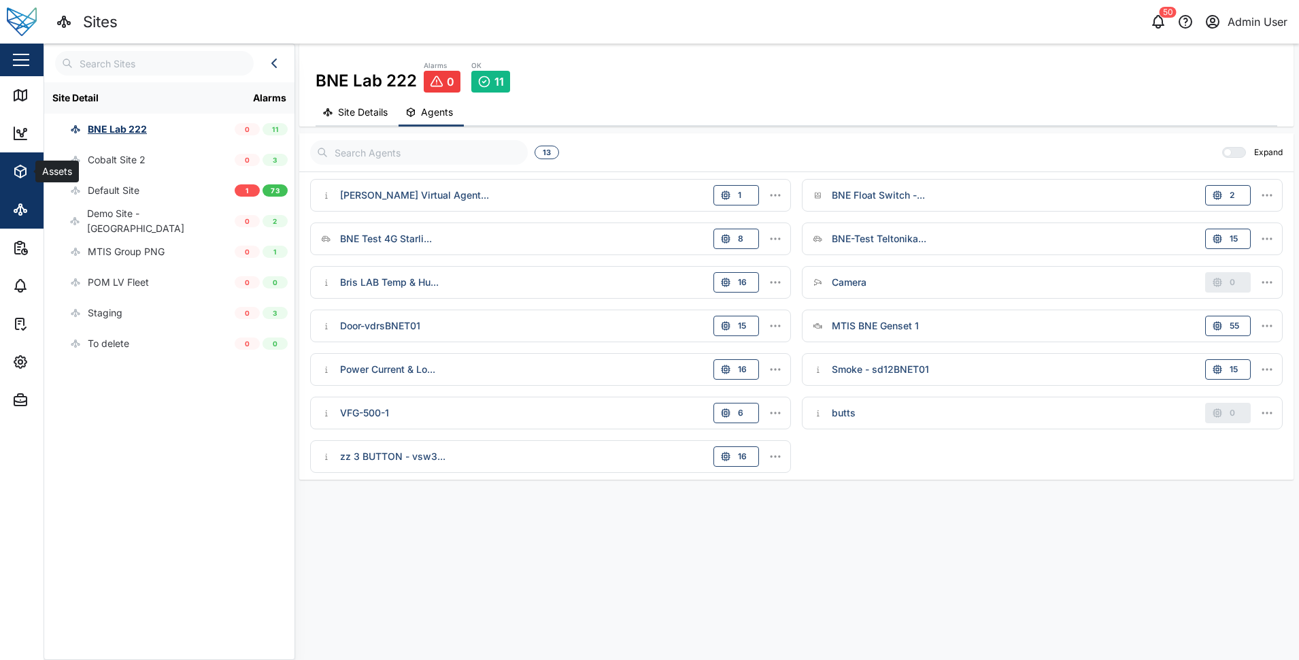  Describe the element at coordinates (354, 413) in the screenshot. I see `a: VFG-500-1` at that location.